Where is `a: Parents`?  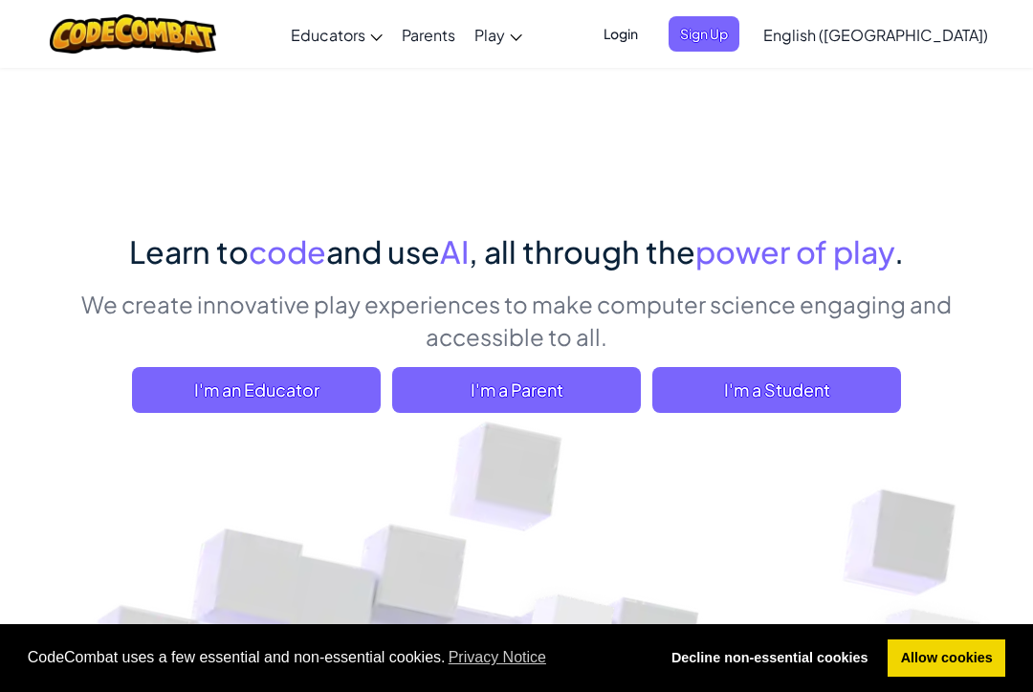 a: Parents is located at coordinates (428, 34).